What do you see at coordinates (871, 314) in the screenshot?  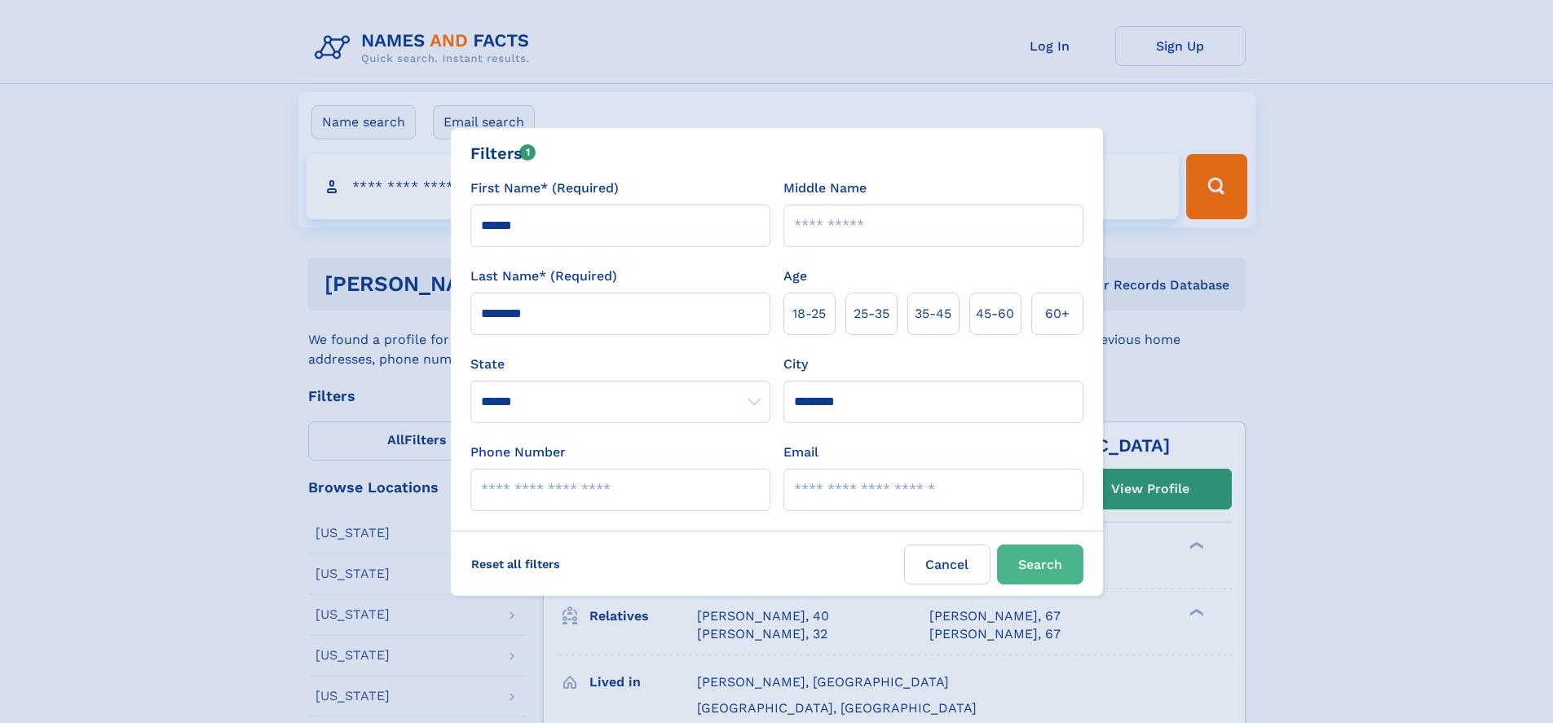 I see `span: 25‑35` at bounding box center [871, 314].